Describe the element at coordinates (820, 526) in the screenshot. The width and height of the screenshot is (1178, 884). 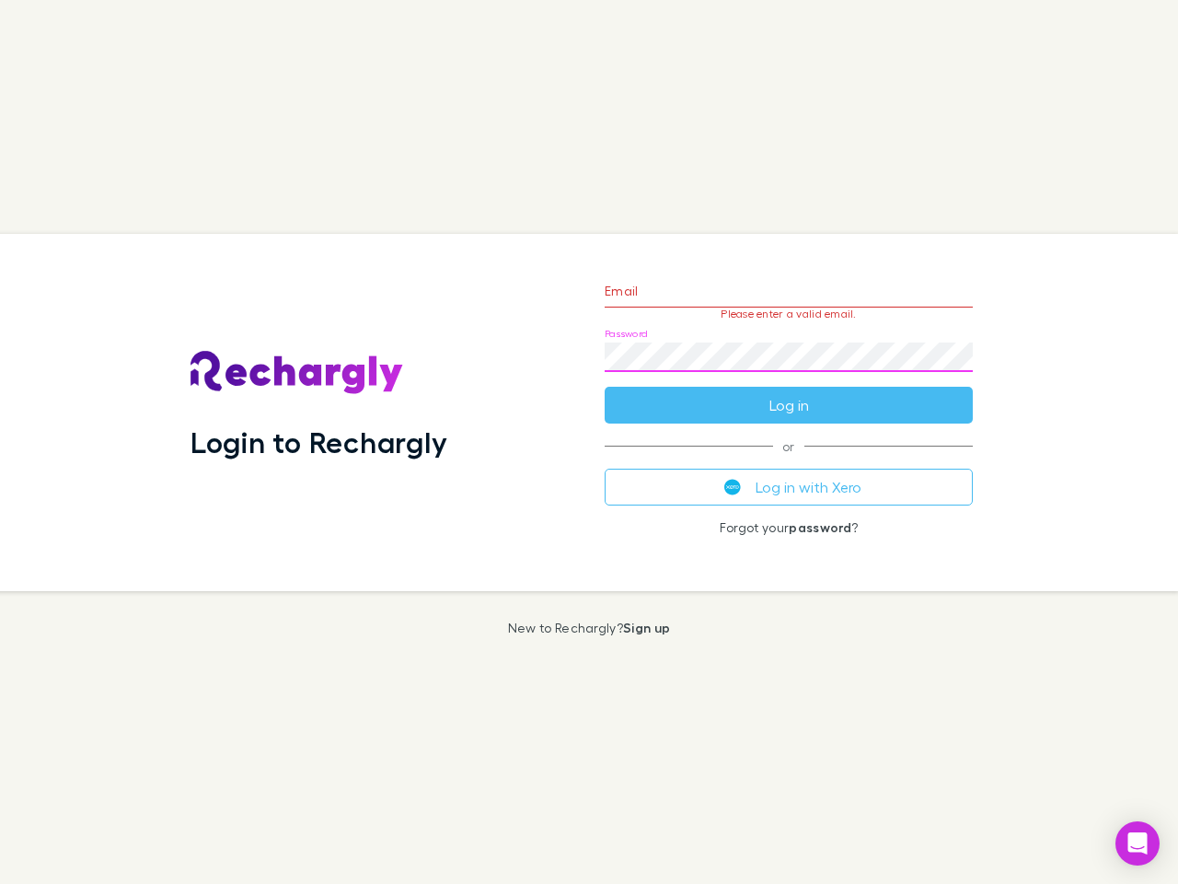
I see `a: password` at that location.